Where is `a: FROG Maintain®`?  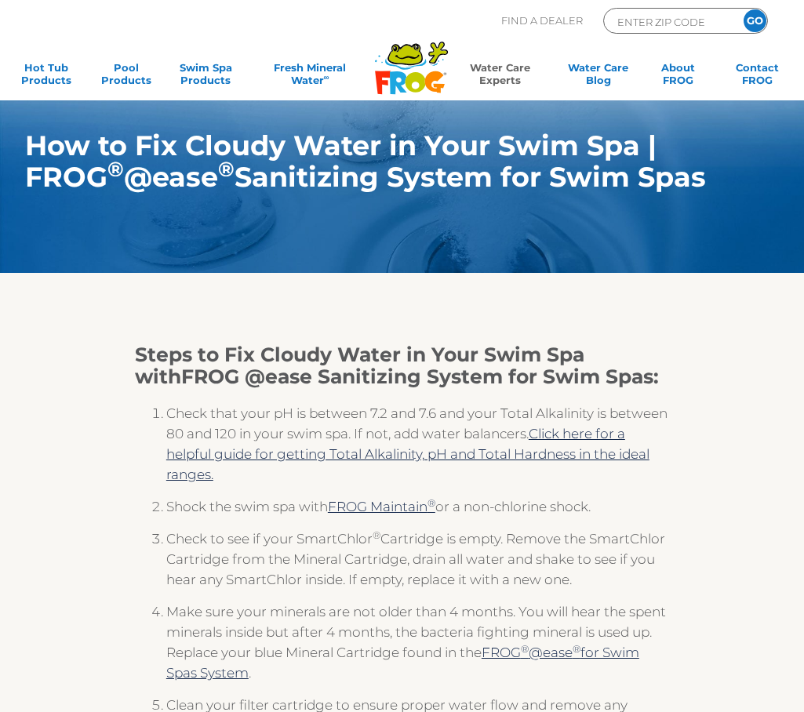
a: FROG Maintain® is located at coordinates (381, 507).